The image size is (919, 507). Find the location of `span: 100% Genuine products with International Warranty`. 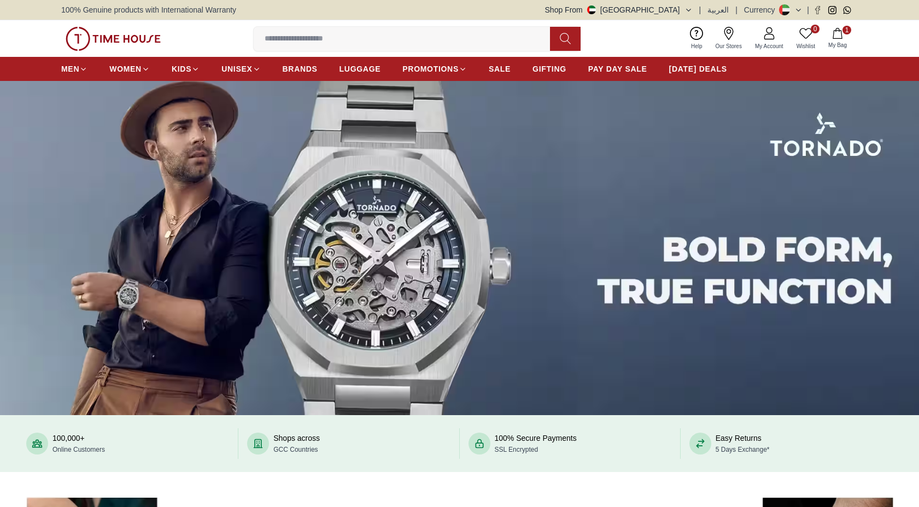

span: 100% Genuine products with International Warranty is located at coordinates (149, 10).